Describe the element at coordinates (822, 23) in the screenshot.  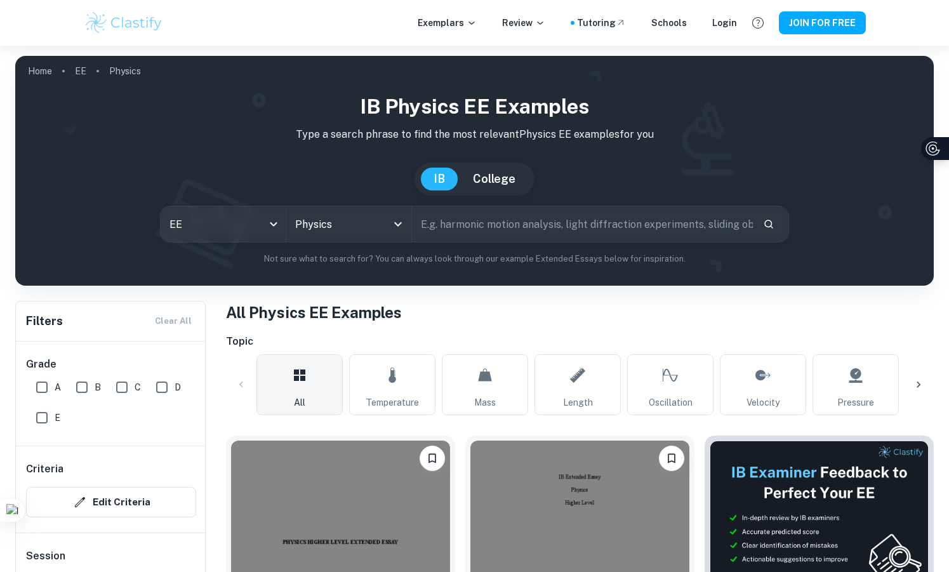
I see `a: JOIN FOR FREE` at that location.